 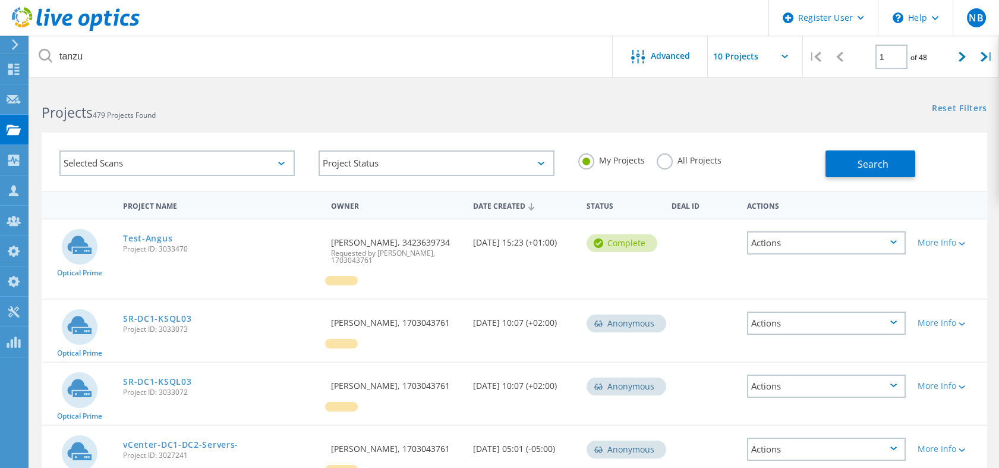 I want to click on span: Project ID: 3027241, so click(x=221, y=455).